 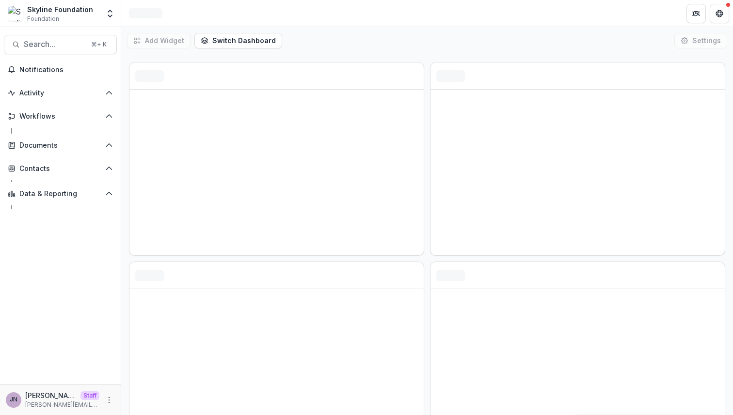 I want to click on button: Settings, so click(x=700, y=41).